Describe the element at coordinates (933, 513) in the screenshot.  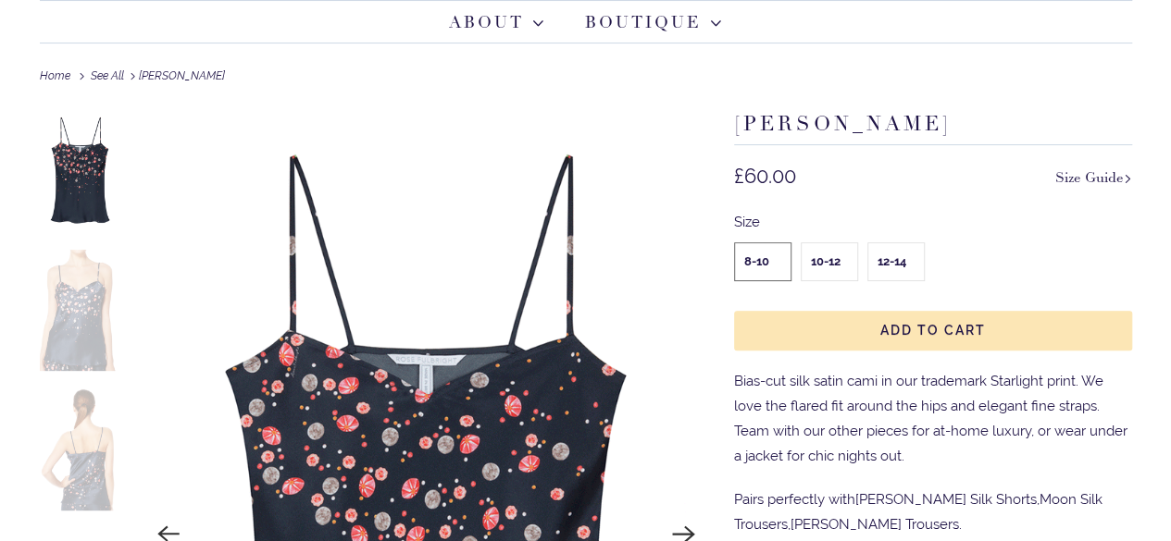
I see `p: Pairs perfectly with , , .` at that location.